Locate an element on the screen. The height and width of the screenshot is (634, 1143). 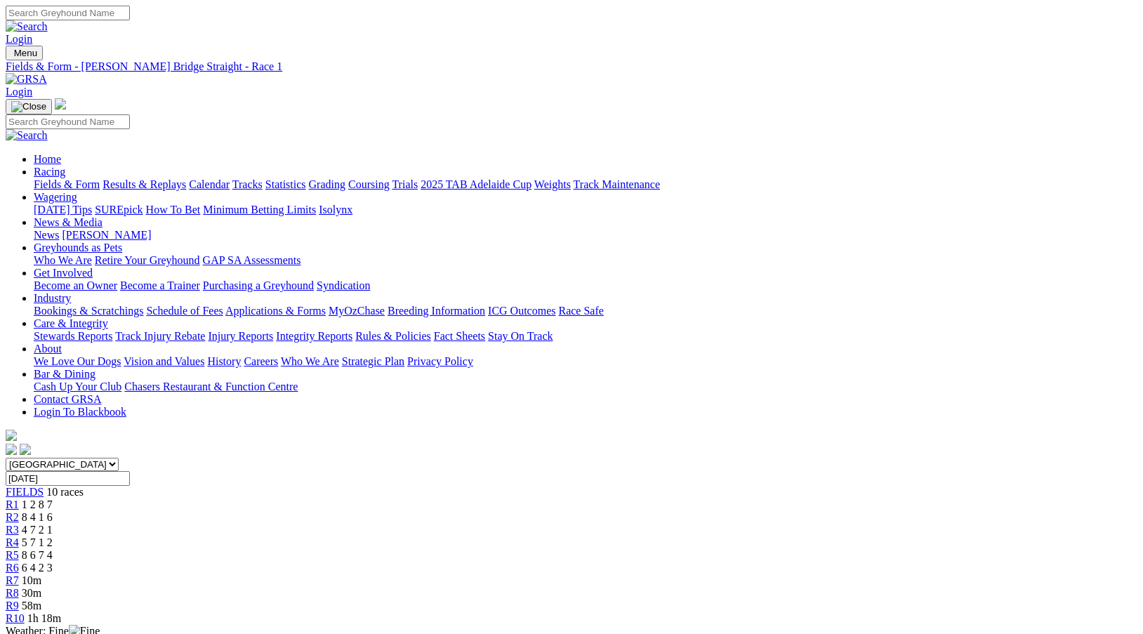
a: Isolynx is located at coordinates (336, 209).